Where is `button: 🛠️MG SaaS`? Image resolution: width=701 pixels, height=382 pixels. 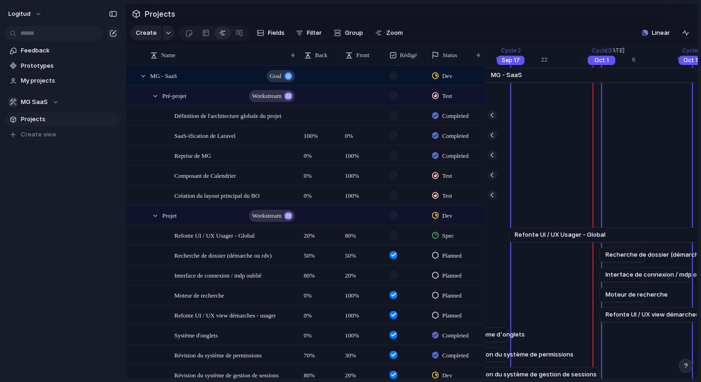 button: 🛠️MG SaaS is located at coordinates (63, 102).